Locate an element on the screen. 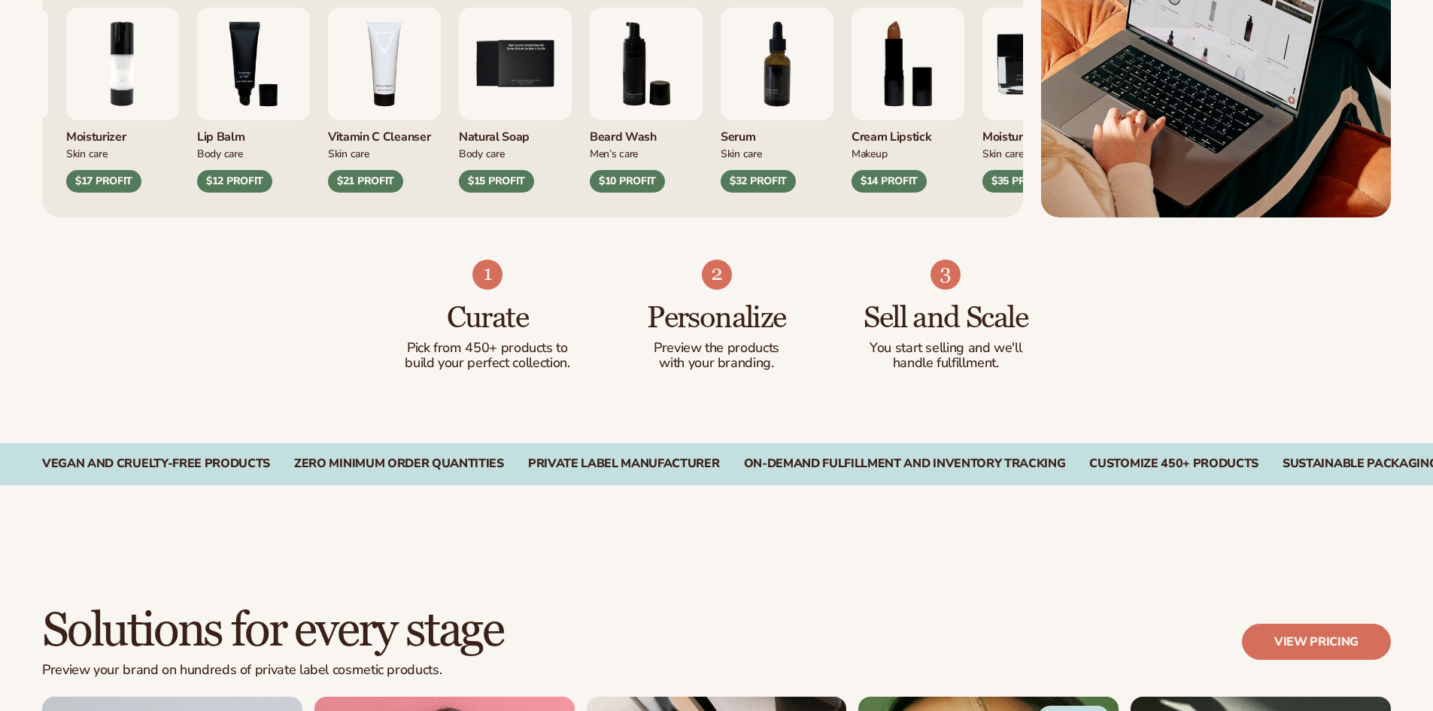  img: Vitamin c cleanser. is located at coordinates (384, 64).